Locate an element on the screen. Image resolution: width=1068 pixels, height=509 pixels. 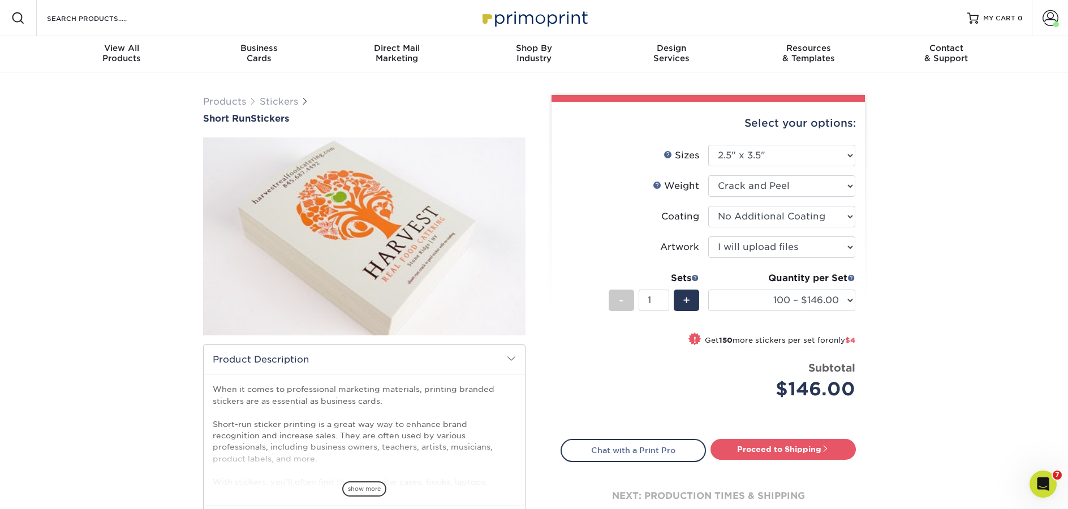
a: View AllProducts is located at coordinates (122, 54).